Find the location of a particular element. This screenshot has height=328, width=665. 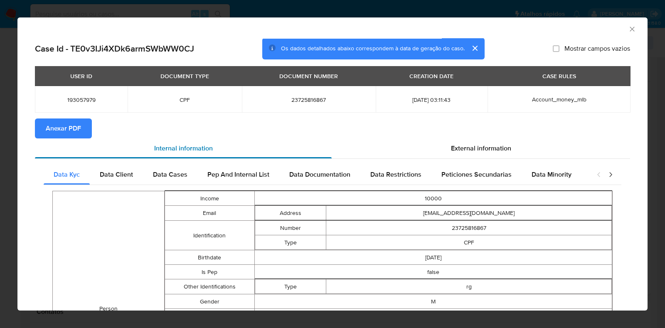

div: closure-recommendation-modal is located at coordinates (333, 164).